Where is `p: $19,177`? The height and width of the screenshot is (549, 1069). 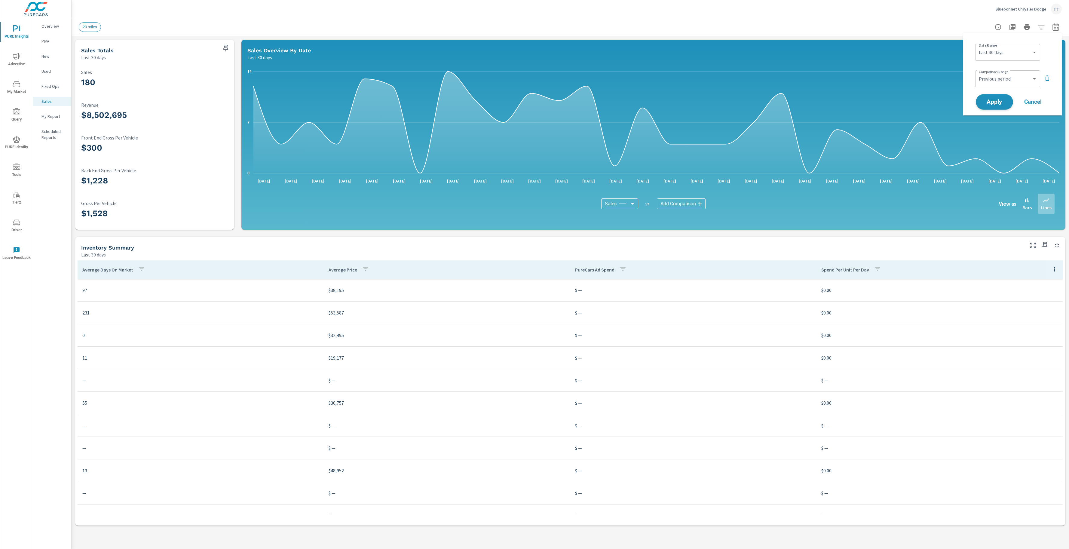 p: $19,177 is located at coordinates (447, 358).